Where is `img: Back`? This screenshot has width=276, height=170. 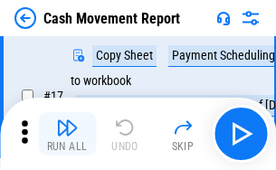 img: Back is located at coordinates (25, 18).